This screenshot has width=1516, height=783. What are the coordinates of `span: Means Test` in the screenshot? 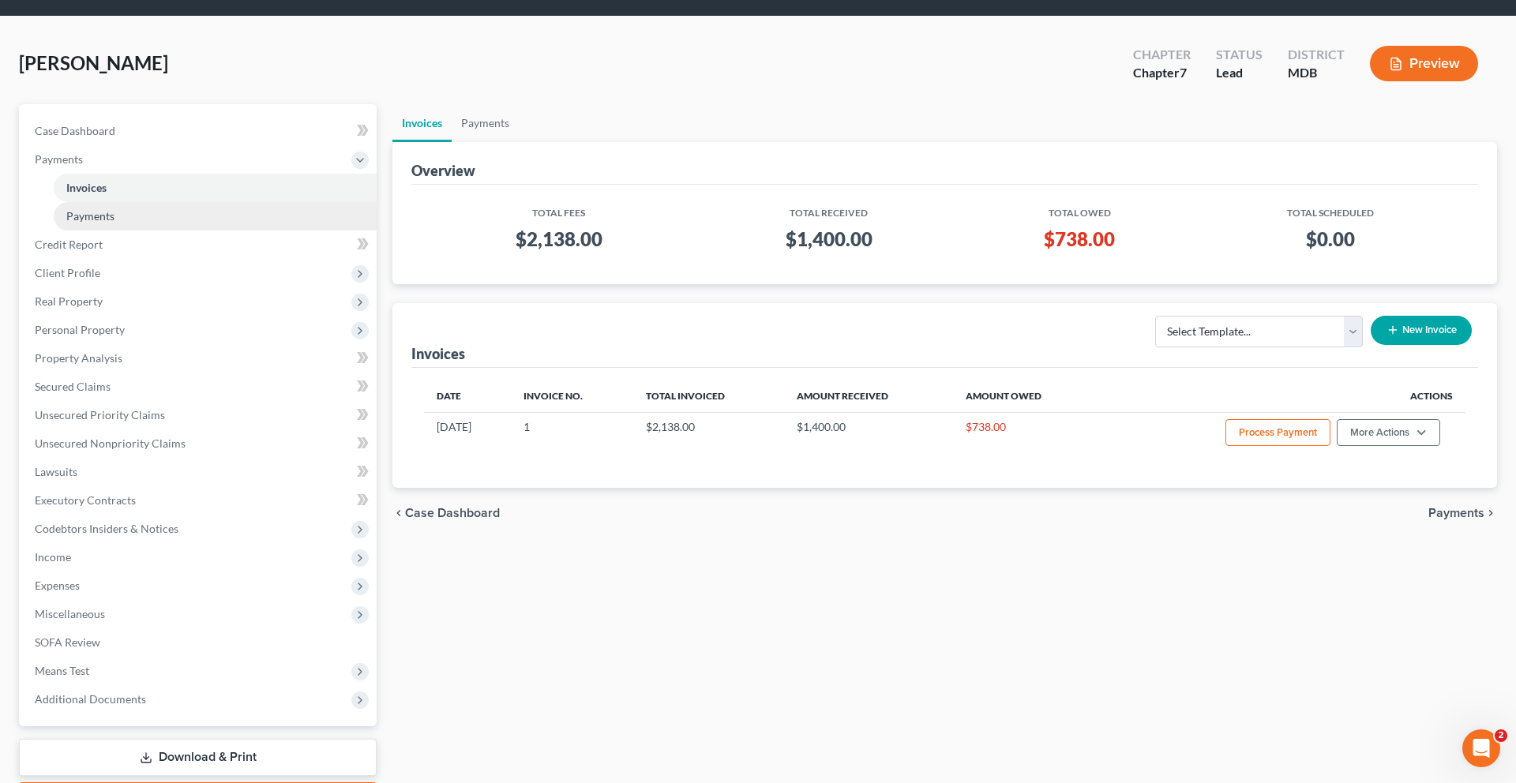 It's located at (62, 671).